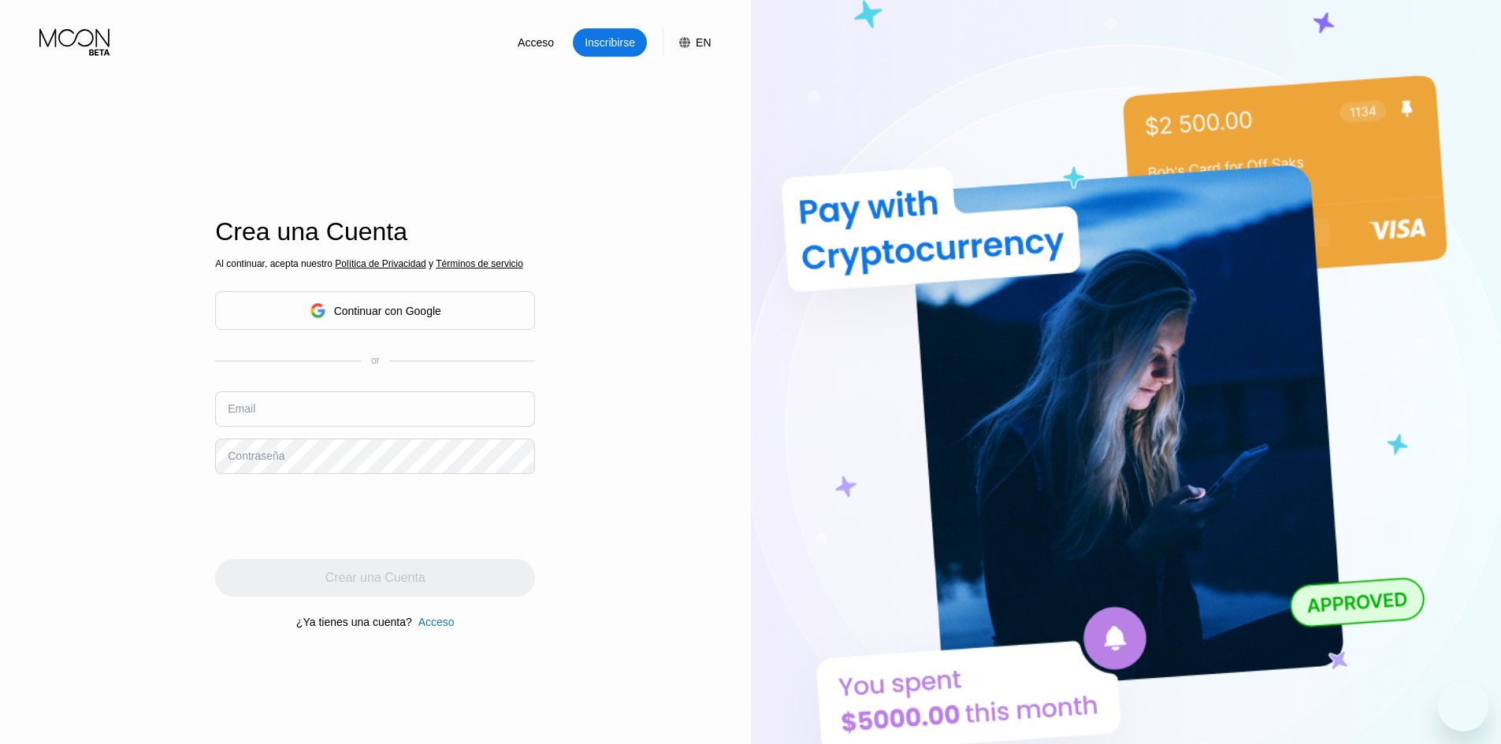 The image size is (1501, 744). What do you see at coordinates (375, 232) in the screenshot?
I see `div: Crea una Cuenta` at bounding box center [375, 232].